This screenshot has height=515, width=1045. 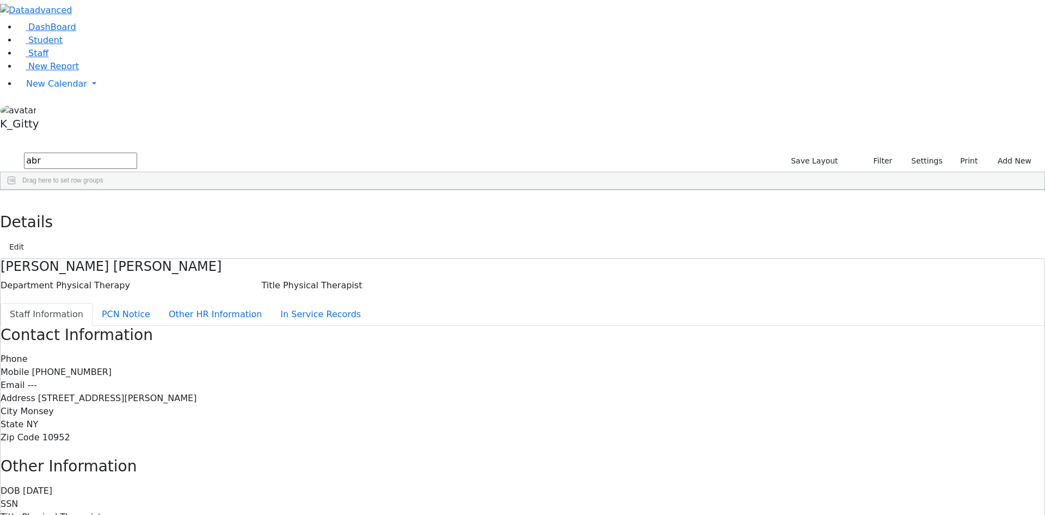 What do you see at coordinates (32, 424) in the screenshot?
I see `span: NY` at bounding box center [32, 424].